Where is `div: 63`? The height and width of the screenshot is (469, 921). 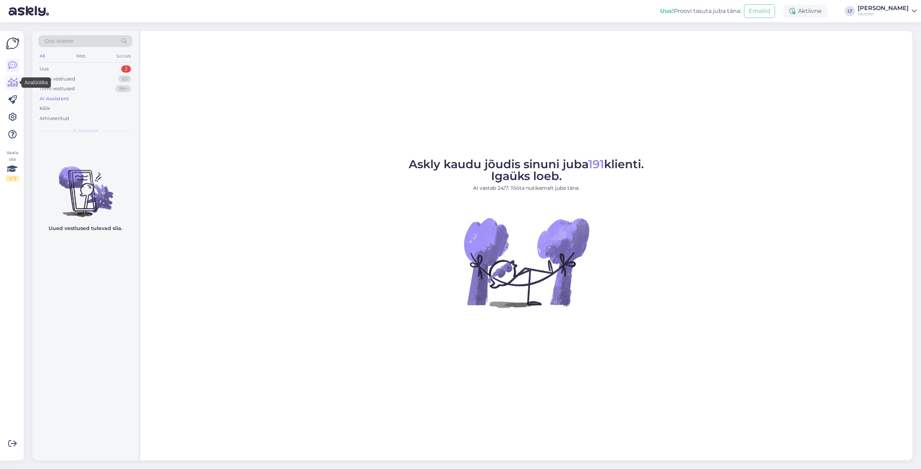
div: 63 is located at coordinates (124, 79).